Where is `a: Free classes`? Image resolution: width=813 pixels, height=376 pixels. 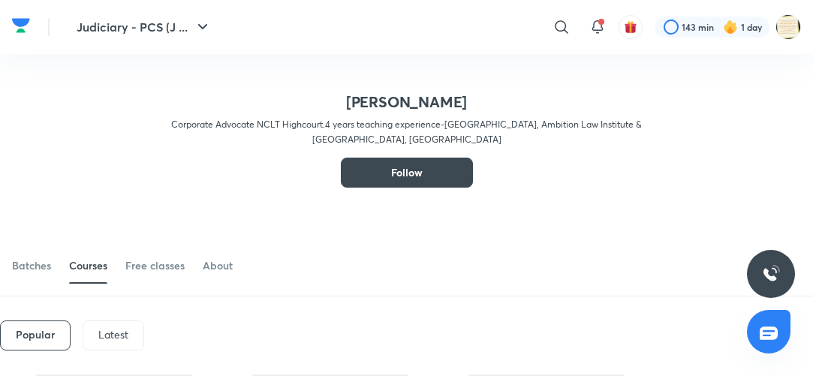
a: Free classes is located at coordinates (155, 266).